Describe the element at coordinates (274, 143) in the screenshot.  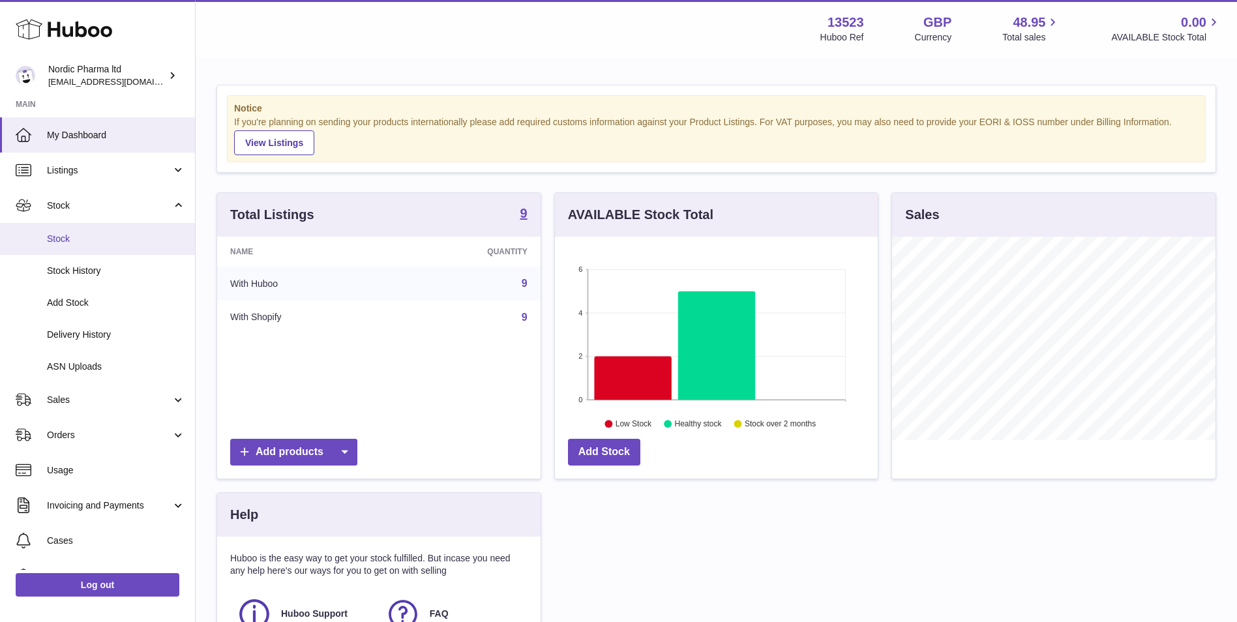
I see `a: View Listings` at that location.